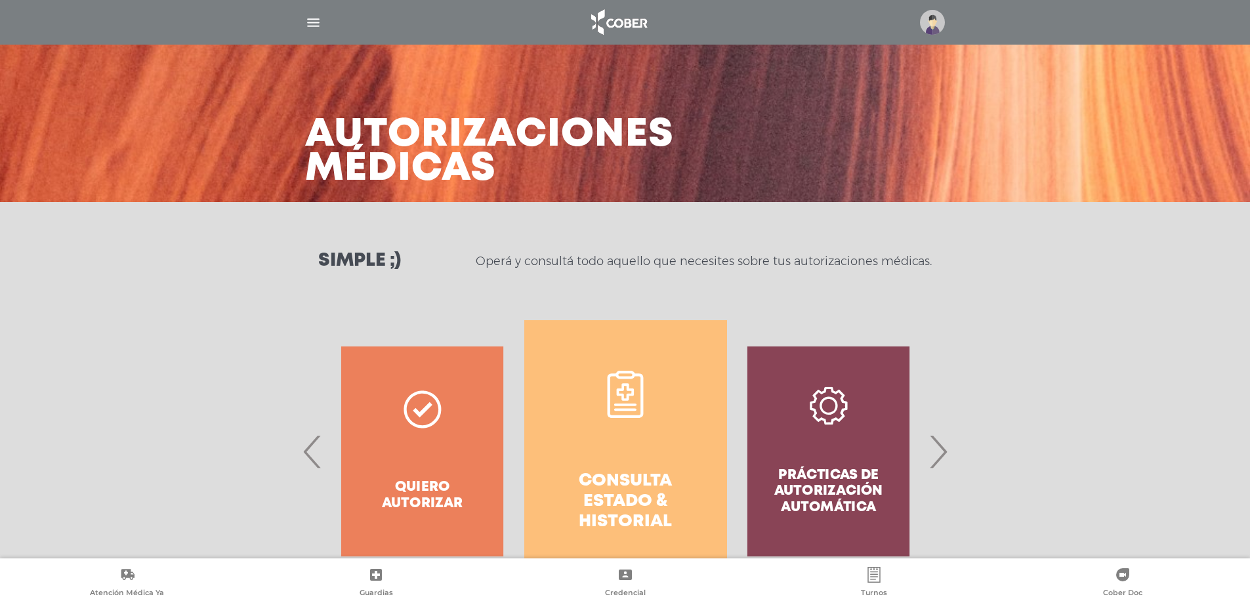 The width and height of the screenshot is (1250, 603). I want to click on h3: Simple ;), so click(360, 261).